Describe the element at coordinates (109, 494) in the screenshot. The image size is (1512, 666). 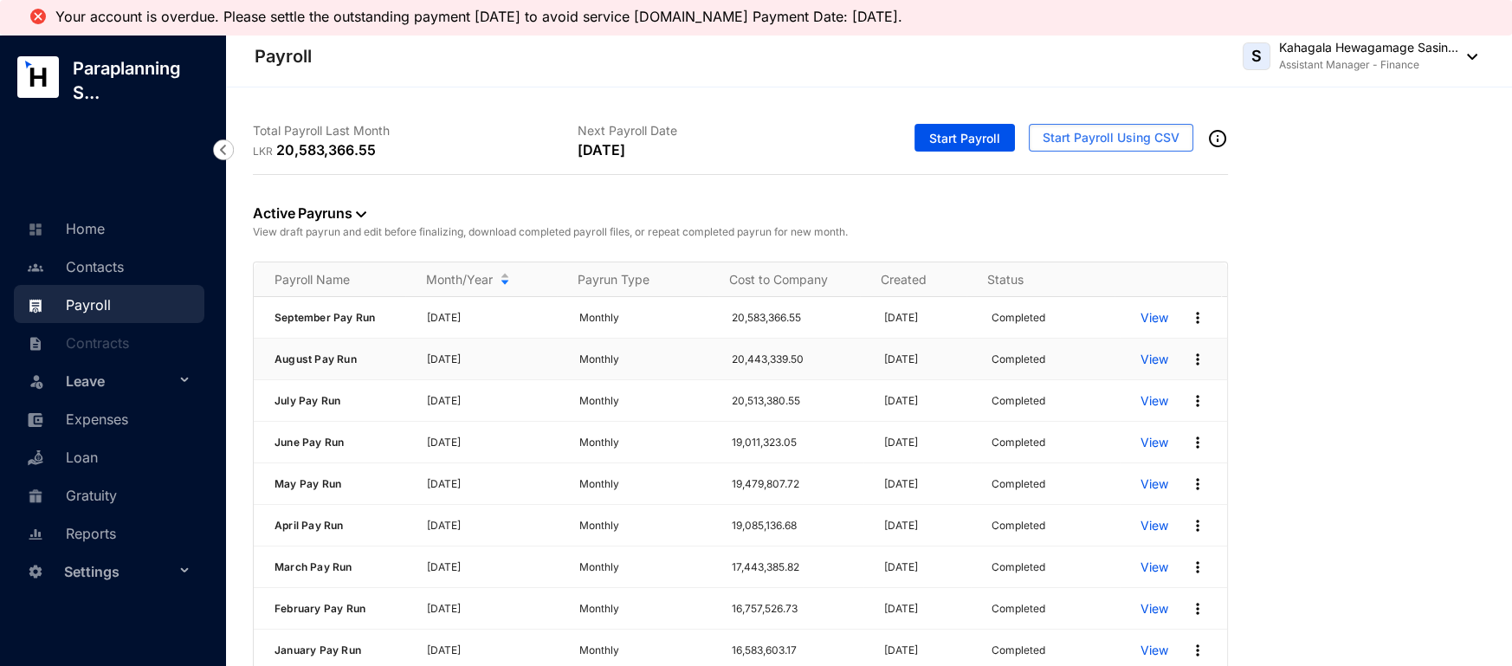
I see `li: Gratuity` at that location.